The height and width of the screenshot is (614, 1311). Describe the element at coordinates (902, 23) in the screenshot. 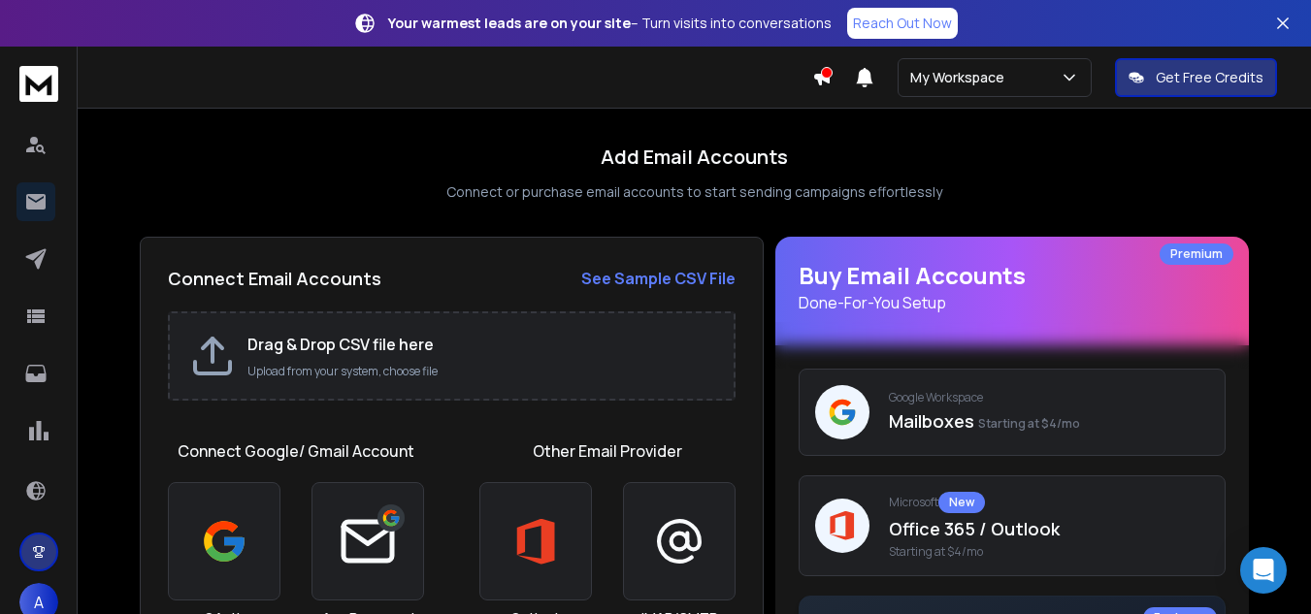

I see `a: Reach Out Now` at that location.